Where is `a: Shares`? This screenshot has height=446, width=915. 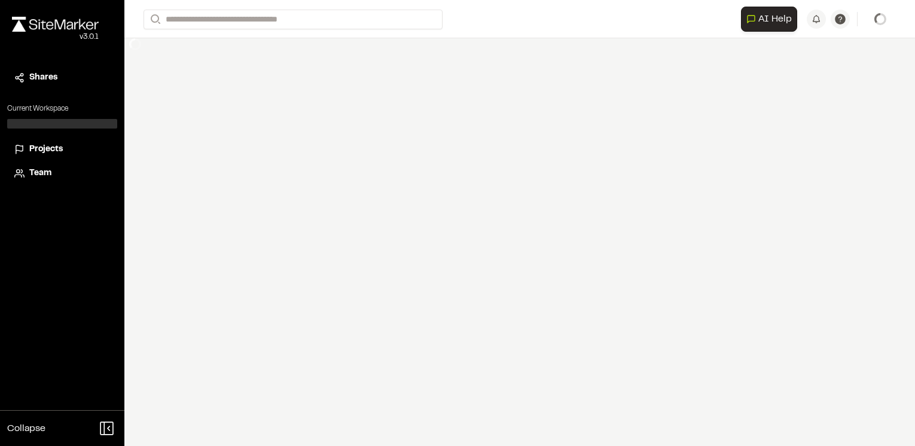
a: Shares is located at coordinates (62, 78).